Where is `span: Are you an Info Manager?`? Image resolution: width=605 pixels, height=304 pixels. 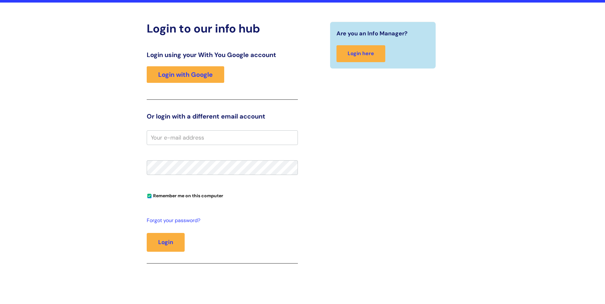 span: Are you an Info Manager? is located at coordinates (372, 33).